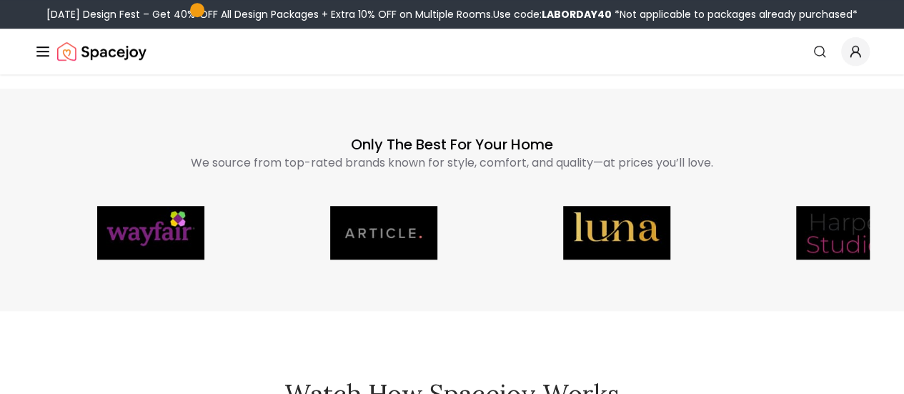  I want to click on a: Spacejoy, so click(102, 51).